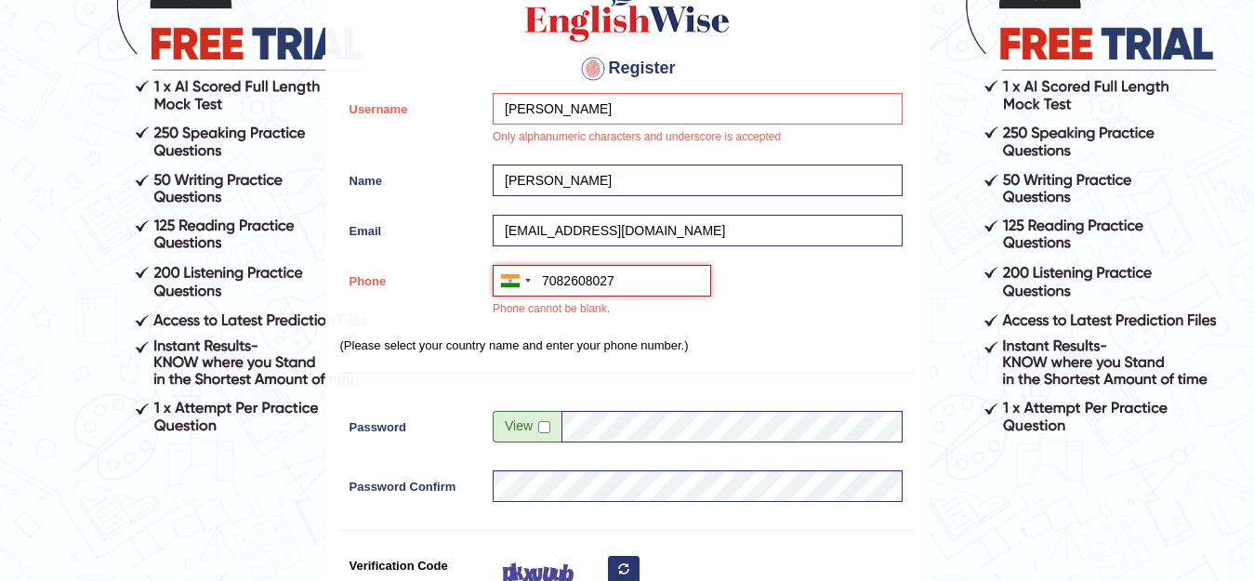 The image size is (1254, 581). What do you see at coordinates (627, 69) in the screenshot?
I see `h4: Register` at bounding box center [627, 69].